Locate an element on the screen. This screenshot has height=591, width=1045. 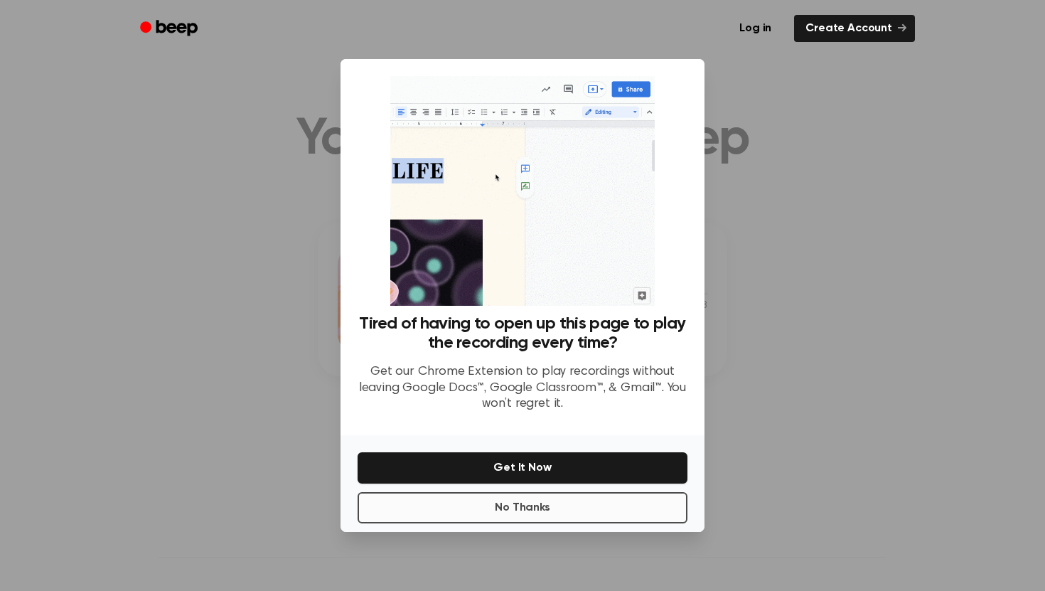
a: Log in is located at coordinates (755, 28).